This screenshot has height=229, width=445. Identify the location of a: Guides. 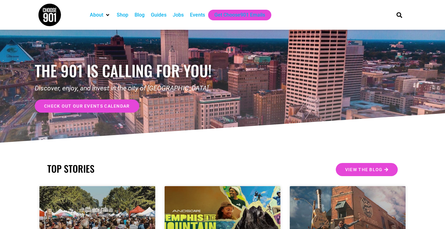
(159, 15).